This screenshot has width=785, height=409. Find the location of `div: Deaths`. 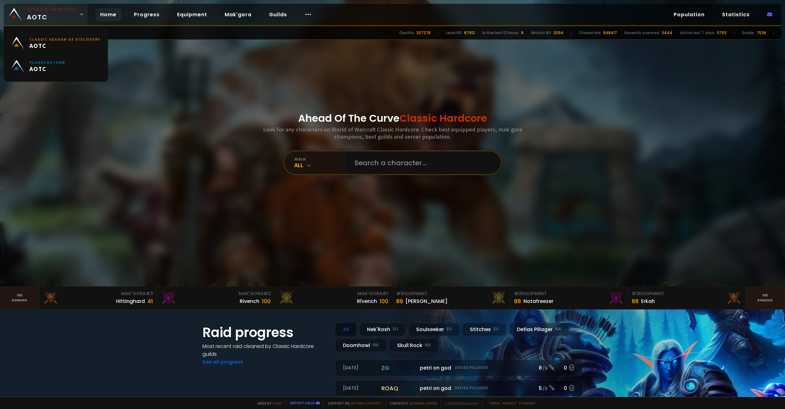

div: Deaths is located at coordinates (407, 33).